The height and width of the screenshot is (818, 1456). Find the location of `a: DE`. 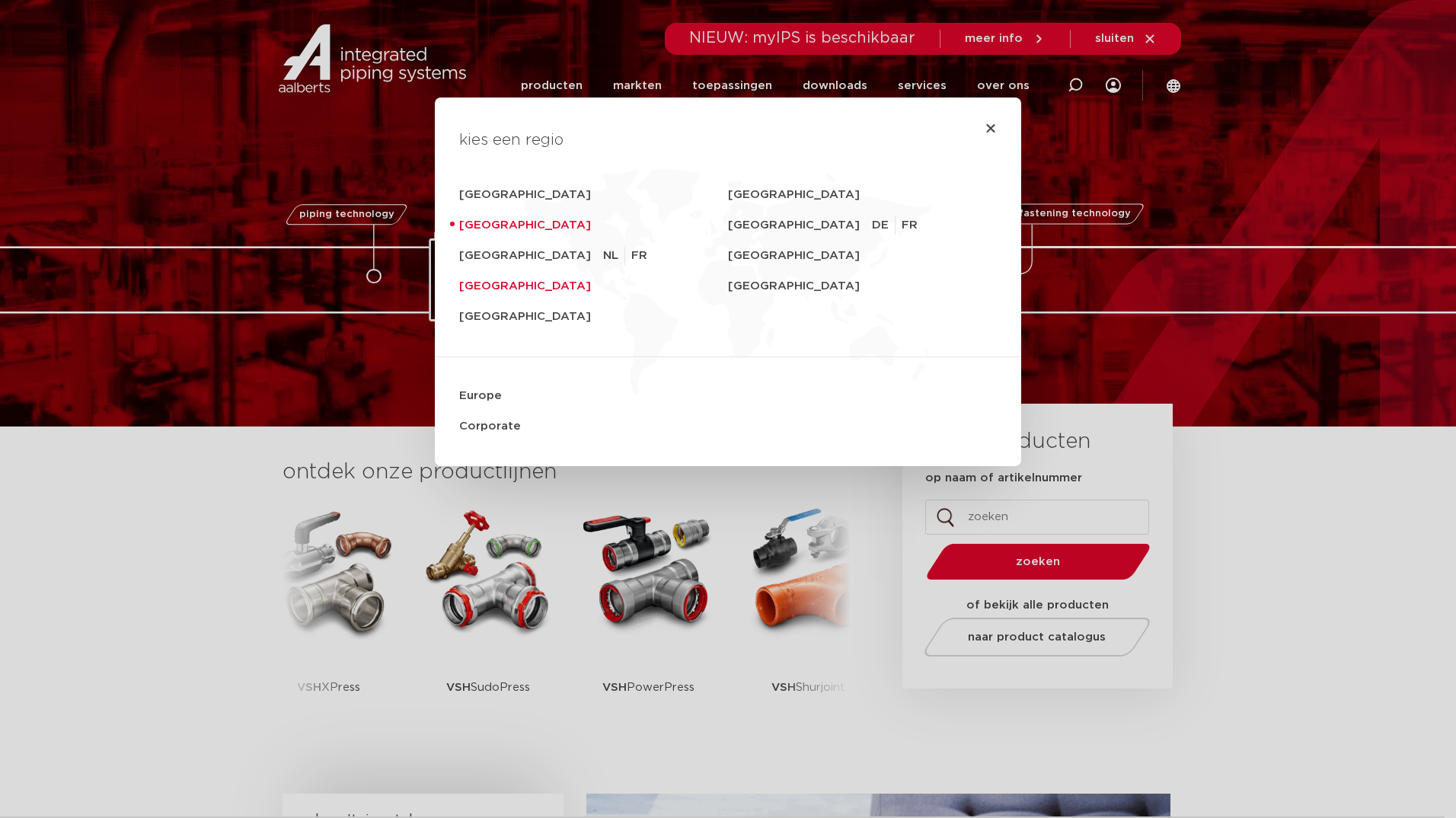

a: DE is located at coordinates (883, 225).